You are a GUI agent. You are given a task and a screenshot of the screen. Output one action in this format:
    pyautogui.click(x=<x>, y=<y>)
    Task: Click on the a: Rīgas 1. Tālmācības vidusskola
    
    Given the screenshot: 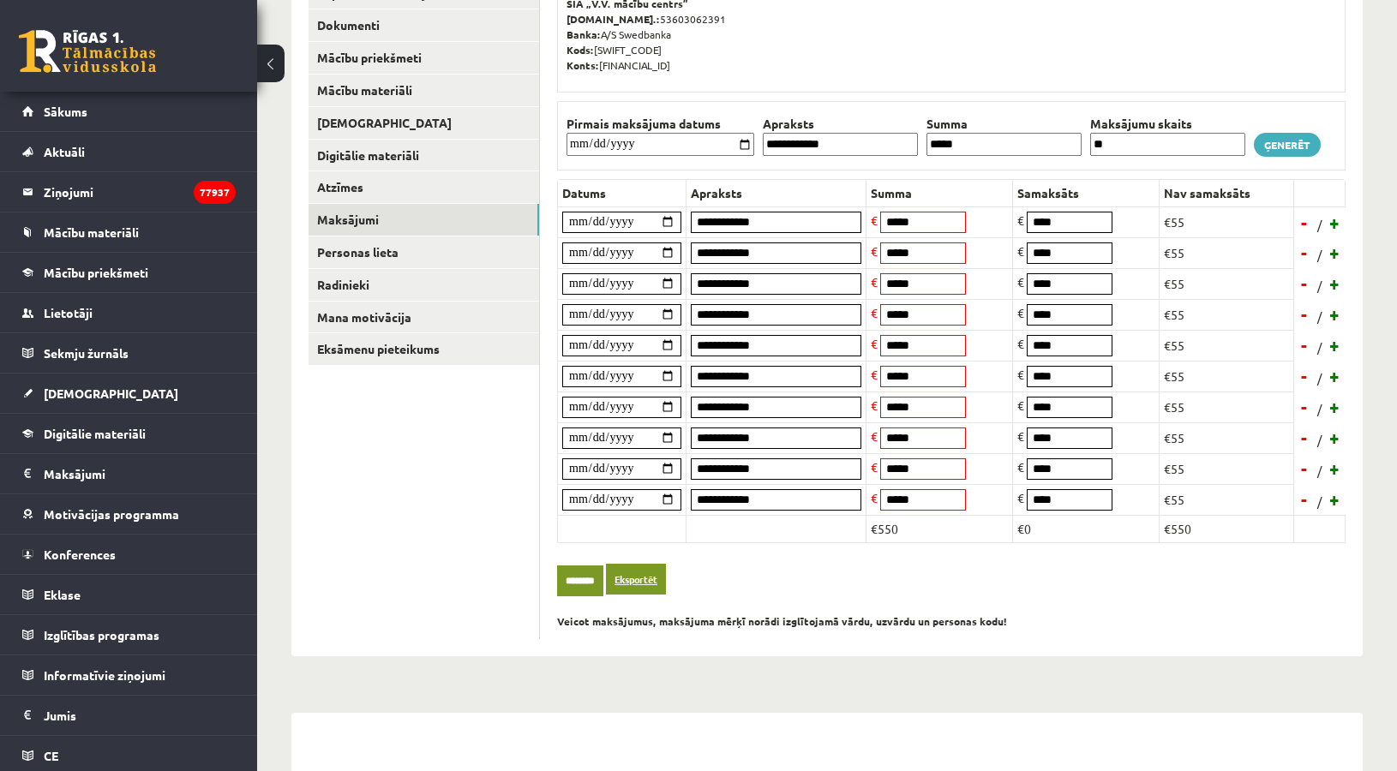 What is the action you would take?
    pyautogui.click(x=87, y=51)
    